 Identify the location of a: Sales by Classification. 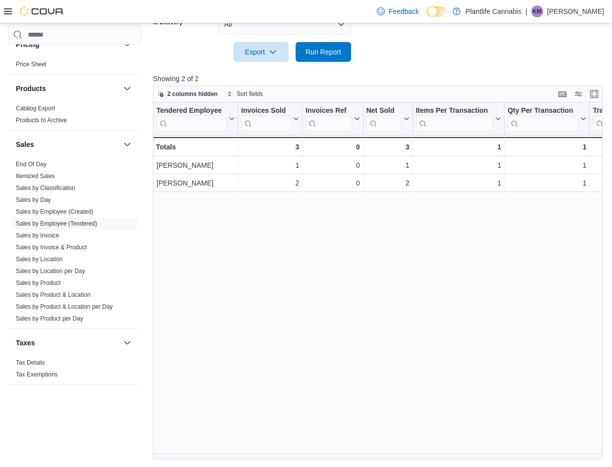
(46, 188).